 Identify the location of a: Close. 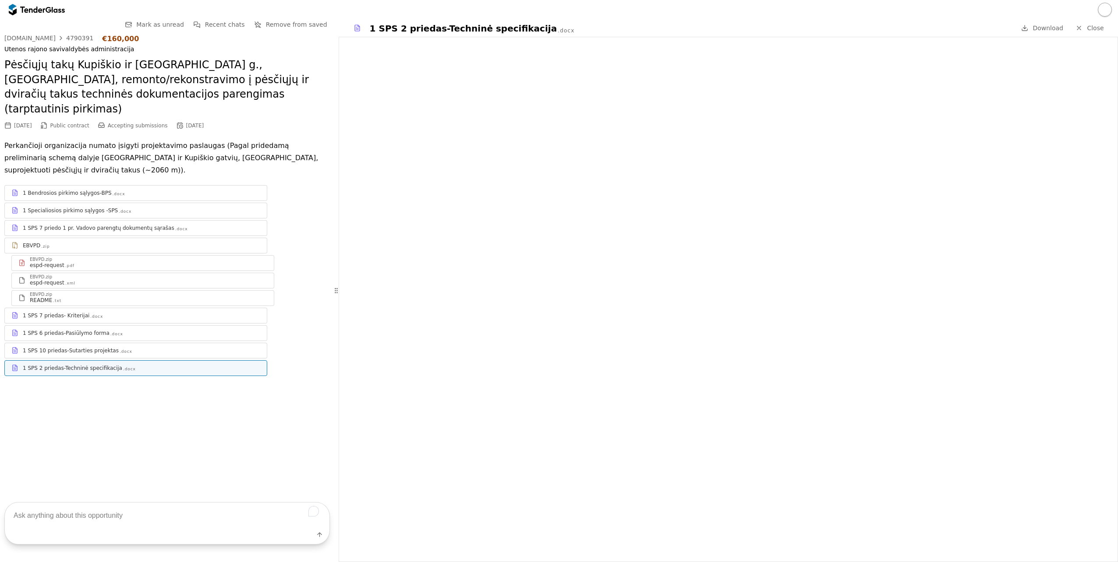
(1089, 28).